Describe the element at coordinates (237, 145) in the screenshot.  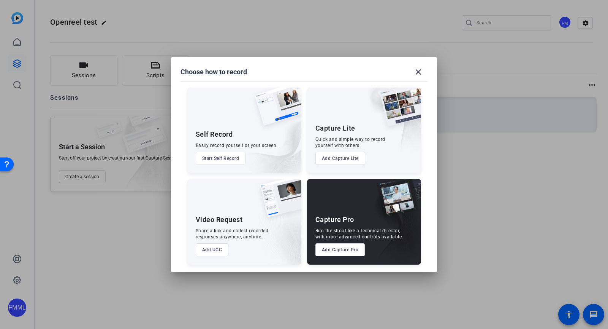
I see `div: Easily record yourself or your screen.` at that location.